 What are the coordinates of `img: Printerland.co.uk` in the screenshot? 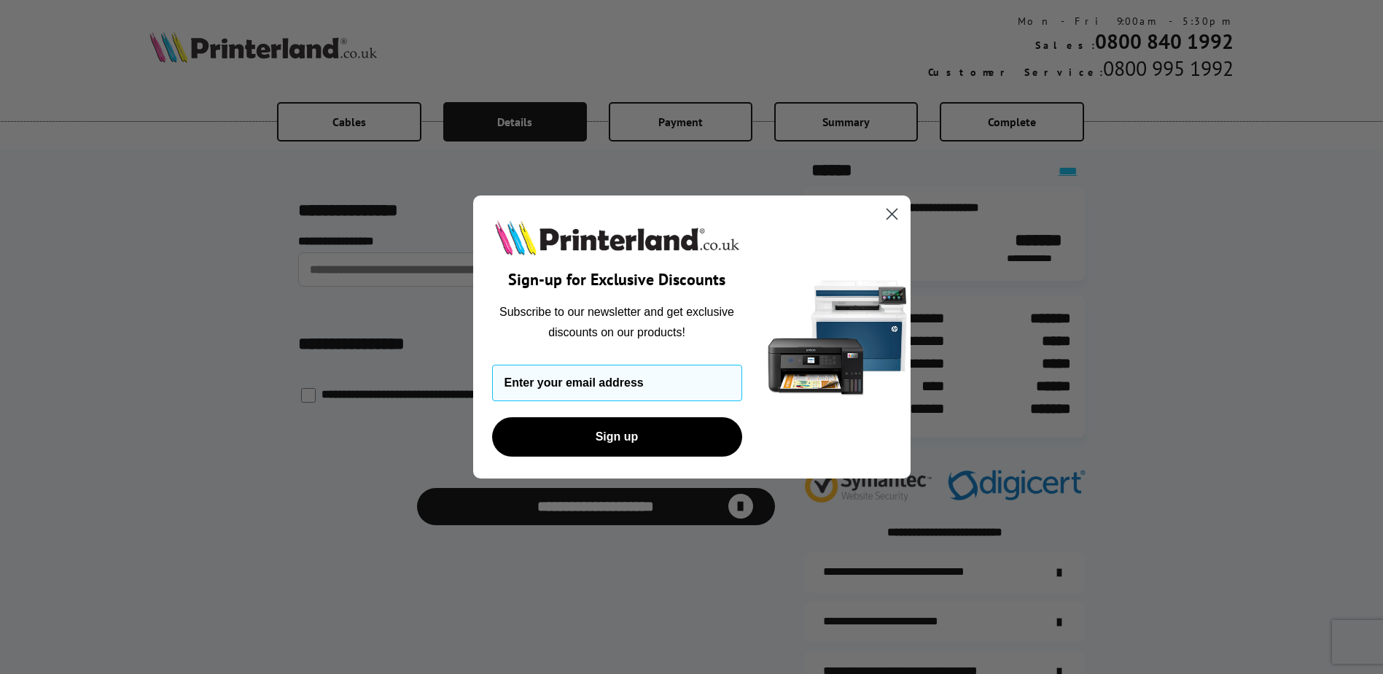 It's located at (617, 238).